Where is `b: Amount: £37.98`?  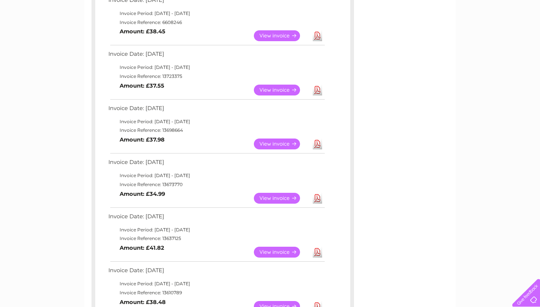
b: Amount: £37.98 is located at coordinates (142, 140).